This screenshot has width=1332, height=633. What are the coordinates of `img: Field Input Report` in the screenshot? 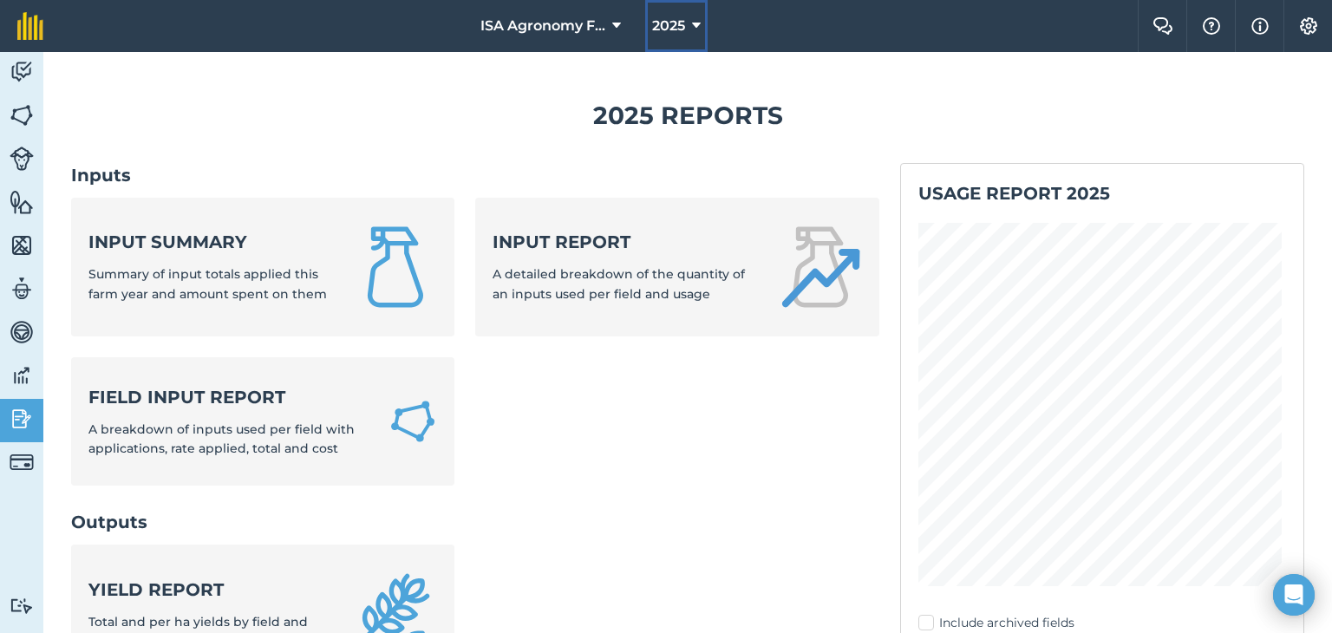 It's located at (413, 421).